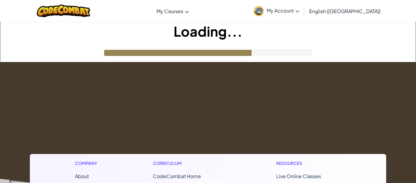  Describe the element at coordinates (63, 11) in the screenshot. I see `a: CodeCombat logo` at that location.